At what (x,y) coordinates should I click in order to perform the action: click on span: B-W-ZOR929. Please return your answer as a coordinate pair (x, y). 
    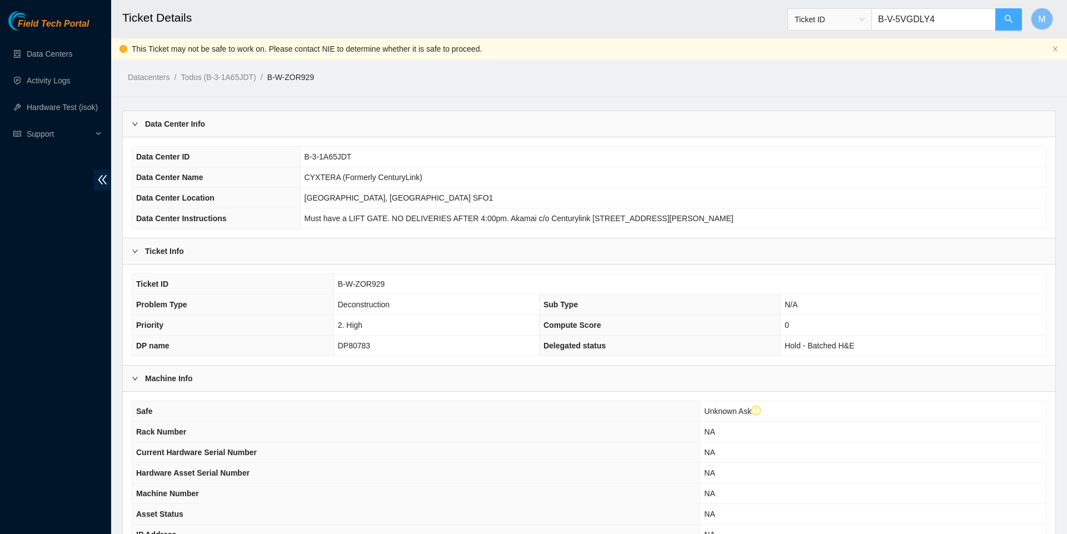
    Looking at the image, I should click on (361, 284).